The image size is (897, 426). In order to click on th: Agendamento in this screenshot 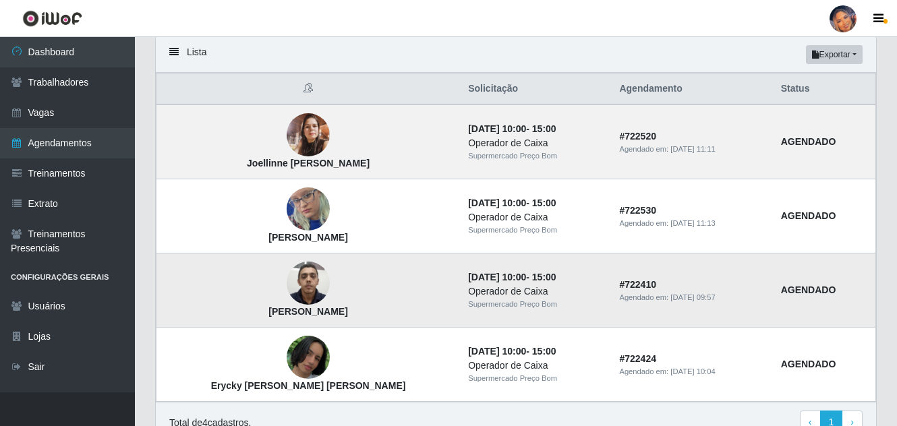, I will do `click(691, 89)`.